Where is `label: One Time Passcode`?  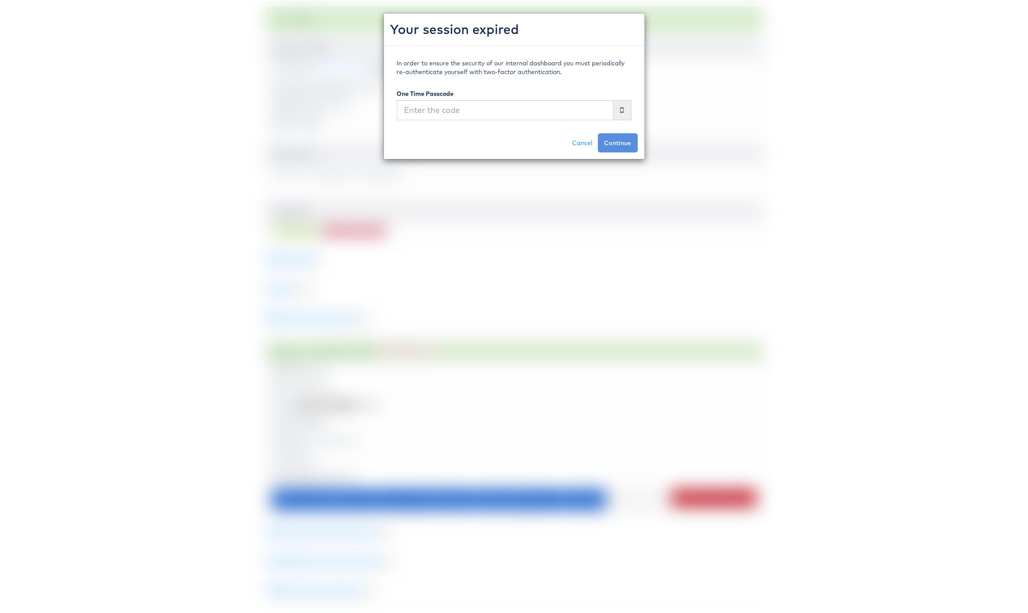 label: One Time Passcode is located at coordinates (425, 94).